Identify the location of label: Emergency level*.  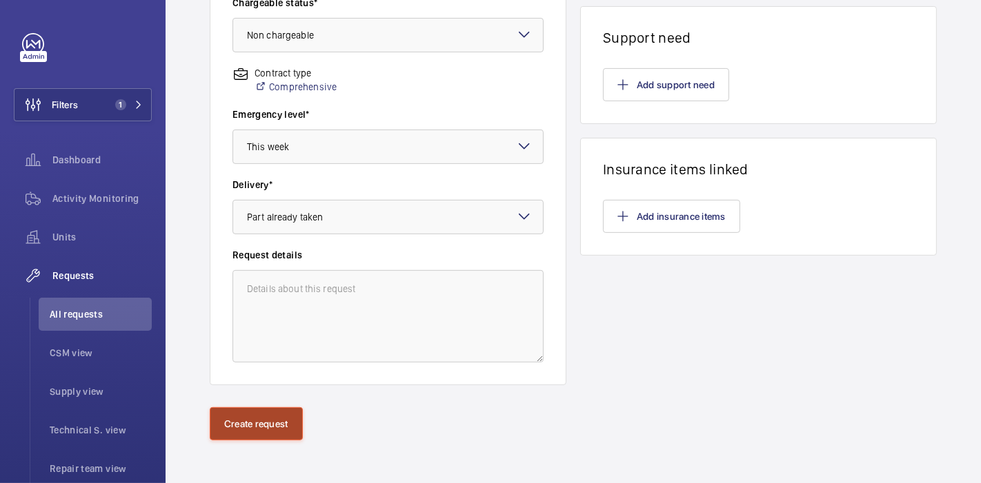
(388, 114).